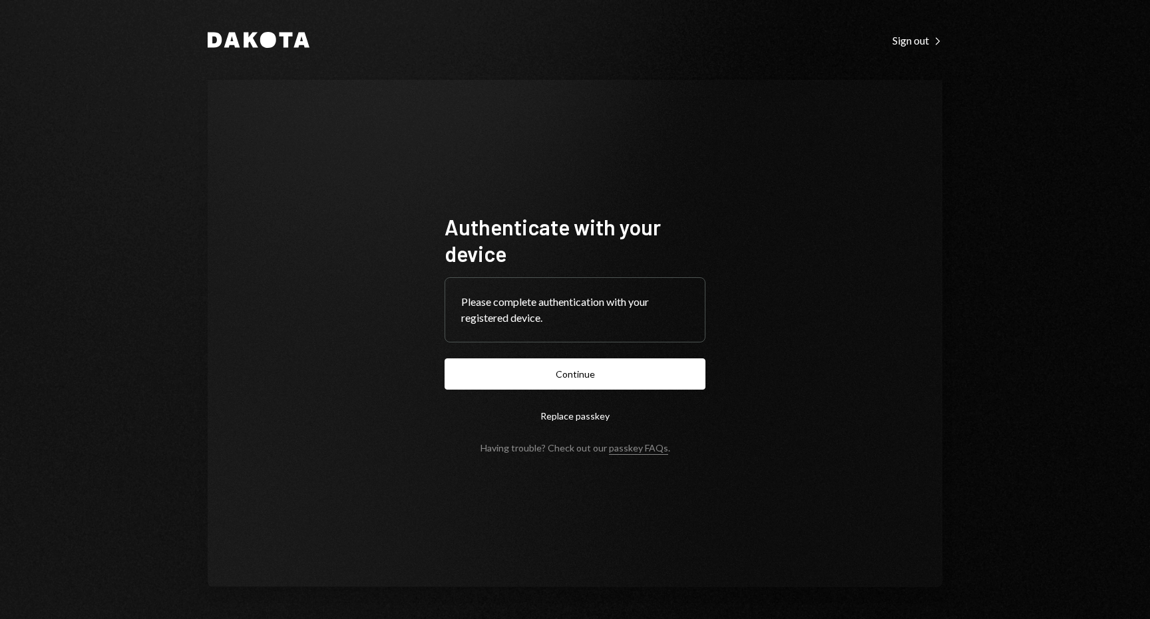  I want to click on a: Sign out, so click(917, 40).